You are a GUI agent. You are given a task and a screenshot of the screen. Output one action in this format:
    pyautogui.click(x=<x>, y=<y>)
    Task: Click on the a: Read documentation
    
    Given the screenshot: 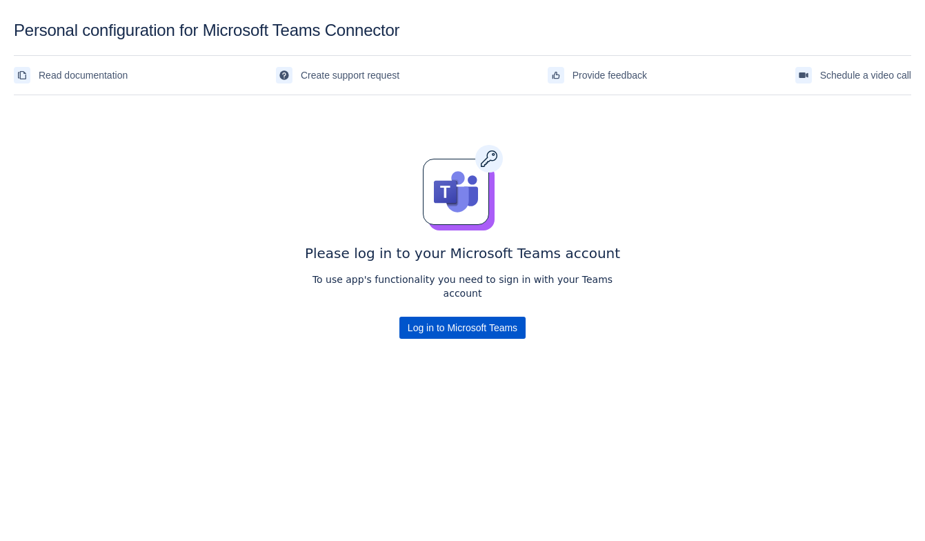 What is the action you would take?
    pyautogui.click(x=70, y=75)
    